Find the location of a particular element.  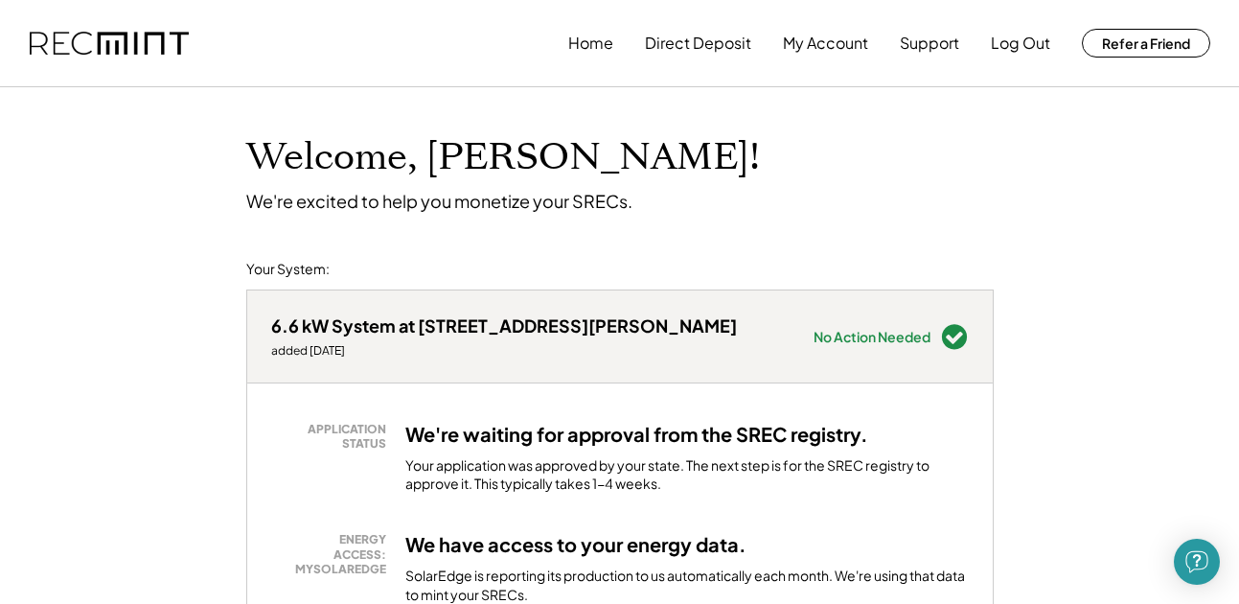

h3: We're waiting for approval from the SREC registry. is located at coordinates (636, 434).